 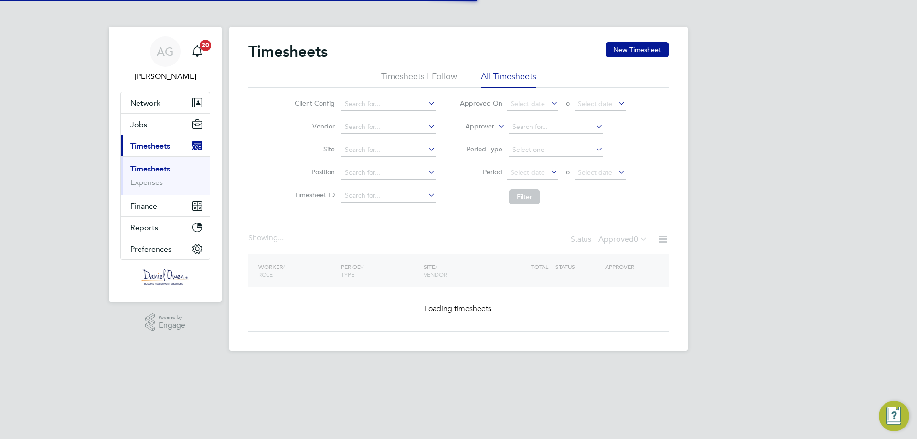 What do you see at coordinates (419, 79) in the screenshot?
I see `li: Timesheets I Follow` at bounding box center [419, 79].